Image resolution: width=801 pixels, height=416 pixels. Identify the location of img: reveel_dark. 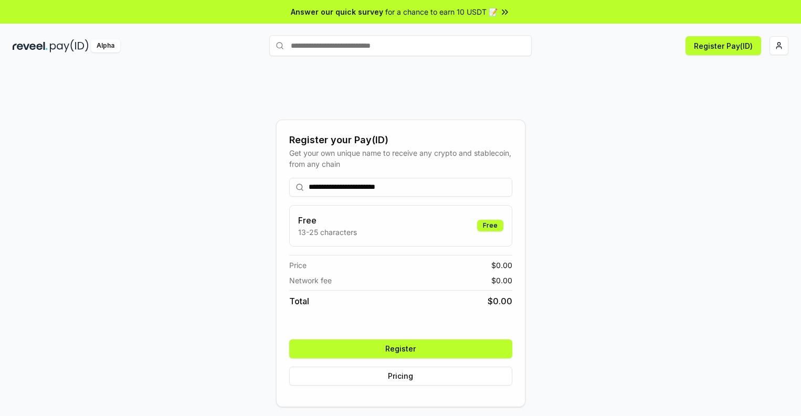
(30, 46).